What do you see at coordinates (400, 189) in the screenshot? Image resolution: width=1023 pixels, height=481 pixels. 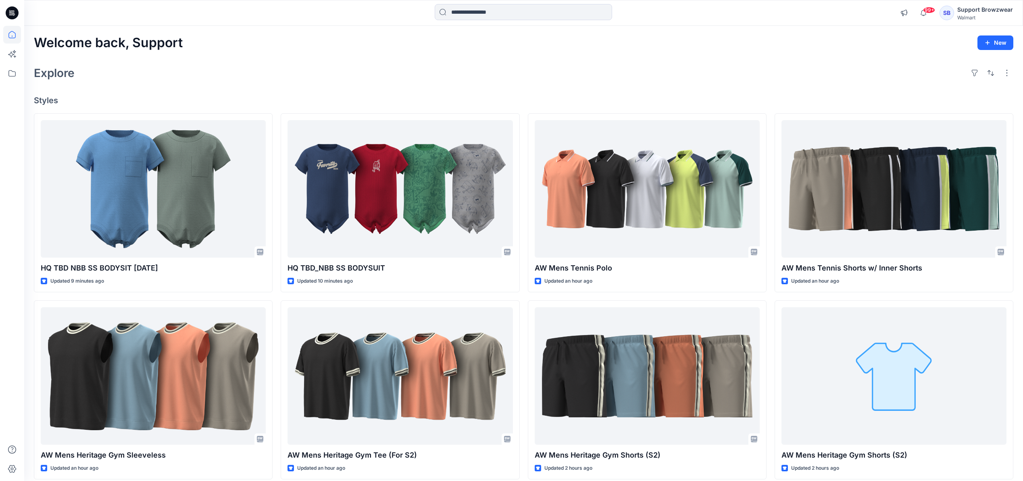 I see `a: HQ TBD_NBB SS BODYSUIT` at bounding box center [400, 189].